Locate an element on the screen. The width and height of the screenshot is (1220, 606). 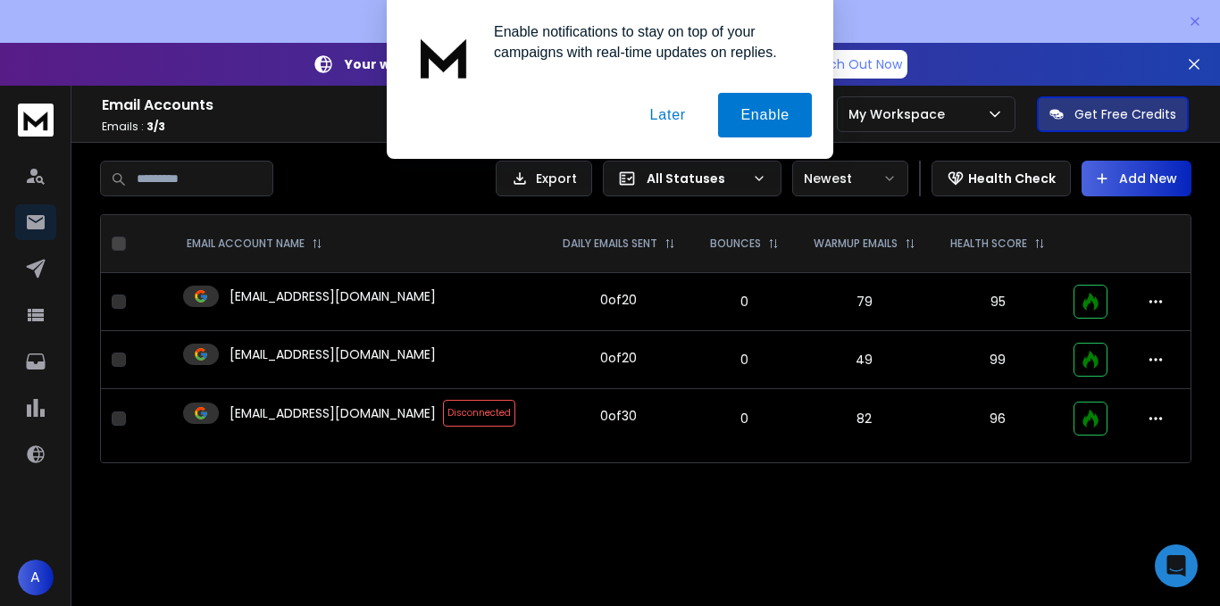
button: Later is located at coordinates (667, 115).